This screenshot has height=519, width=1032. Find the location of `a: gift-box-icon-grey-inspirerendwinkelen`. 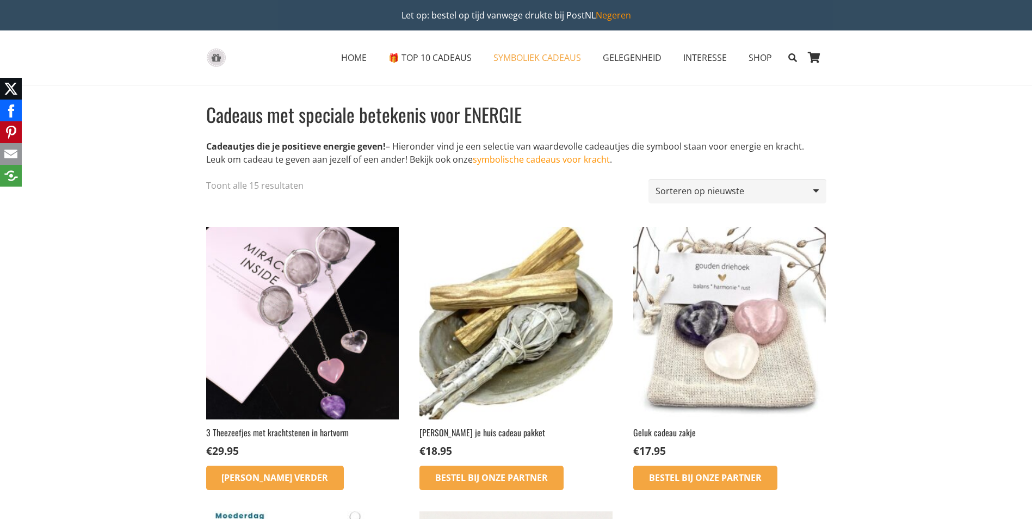

a: gift-box-icon-grey-inspirerendwinkelen is located at coordinates (216, 58).